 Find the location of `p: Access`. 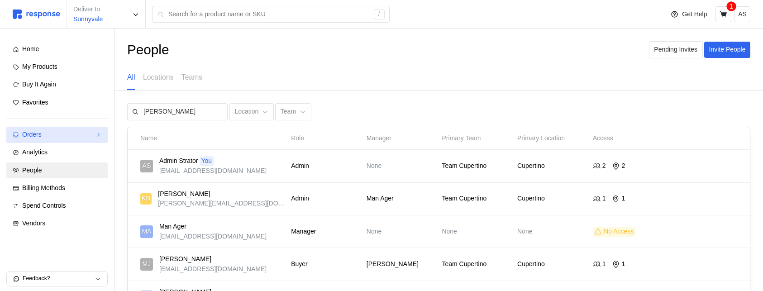

p: Access is located at coordinates (603, 139).